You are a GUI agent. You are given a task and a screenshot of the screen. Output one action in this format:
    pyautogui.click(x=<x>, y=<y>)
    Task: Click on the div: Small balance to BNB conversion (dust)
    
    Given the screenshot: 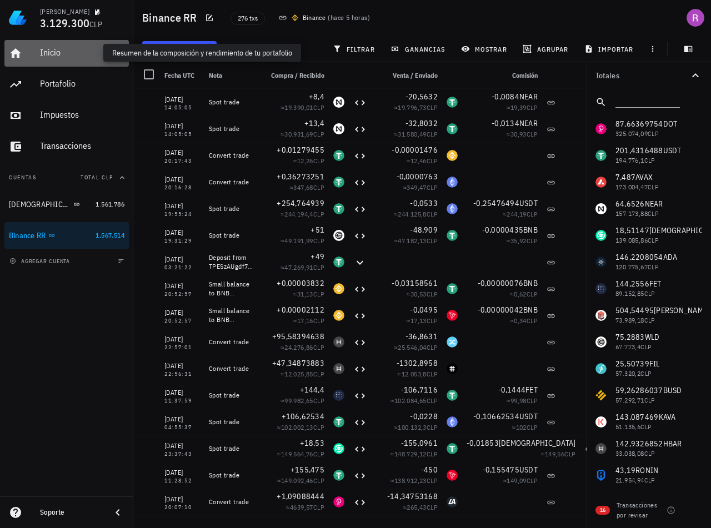 What is the action you would take?
    pyautogui.click(x=231, y=289)
    